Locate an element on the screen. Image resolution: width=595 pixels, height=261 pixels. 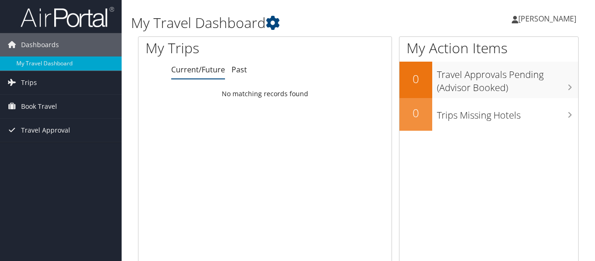
a: 0Trips Missing Hotels is located at coordinates (488, 115).